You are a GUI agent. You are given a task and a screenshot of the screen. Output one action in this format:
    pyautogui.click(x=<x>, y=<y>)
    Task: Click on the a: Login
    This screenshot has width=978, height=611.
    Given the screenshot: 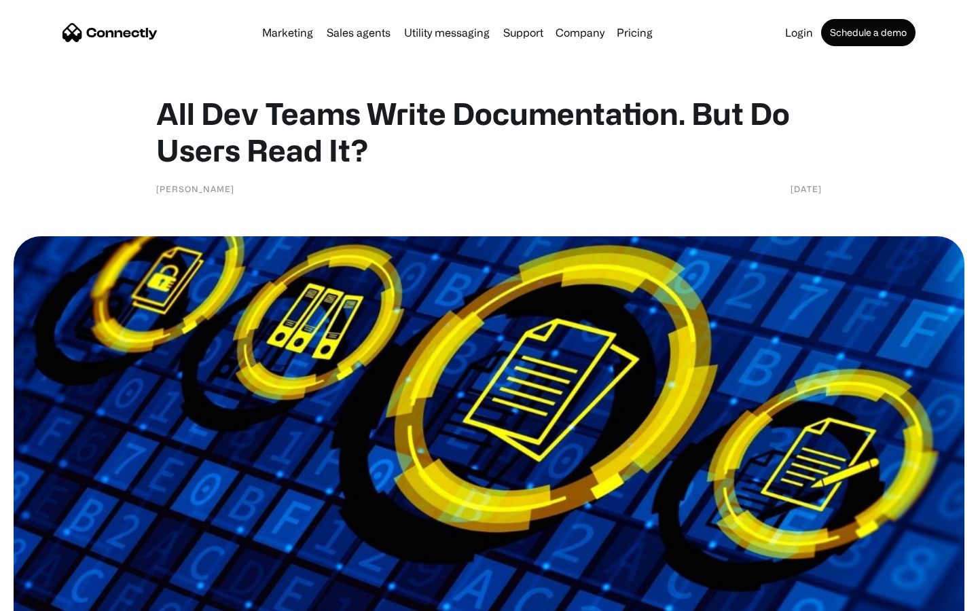 What is the action you would take?
    pyautogui.click(x=798, y=33)
    